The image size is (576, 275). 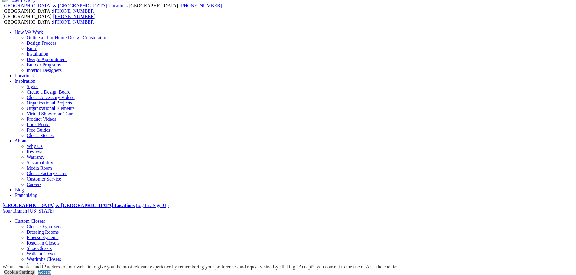 What do you see at coordinates (40, 135) in the screenshot?
I see `a: Closet Stories` at bounding box center [40, 135].